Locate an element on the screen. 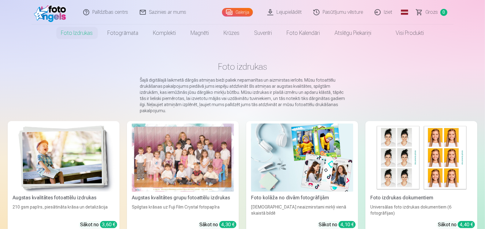 The image size is (485, 229). div: Augstas kvalitātes grupu fotoattēlu izdrukas is located at coordinates (183, 198).